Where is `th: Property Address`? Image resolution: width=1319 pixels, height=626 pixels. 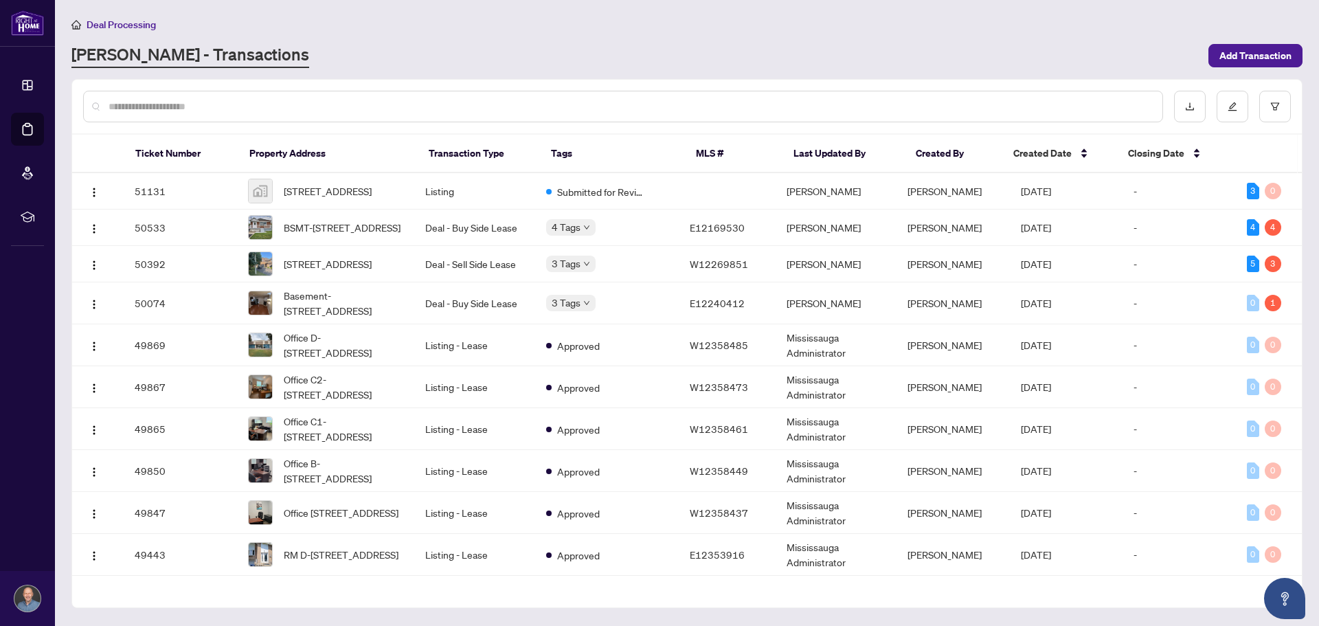
th: Property Address is located at coordinates (328, 154).